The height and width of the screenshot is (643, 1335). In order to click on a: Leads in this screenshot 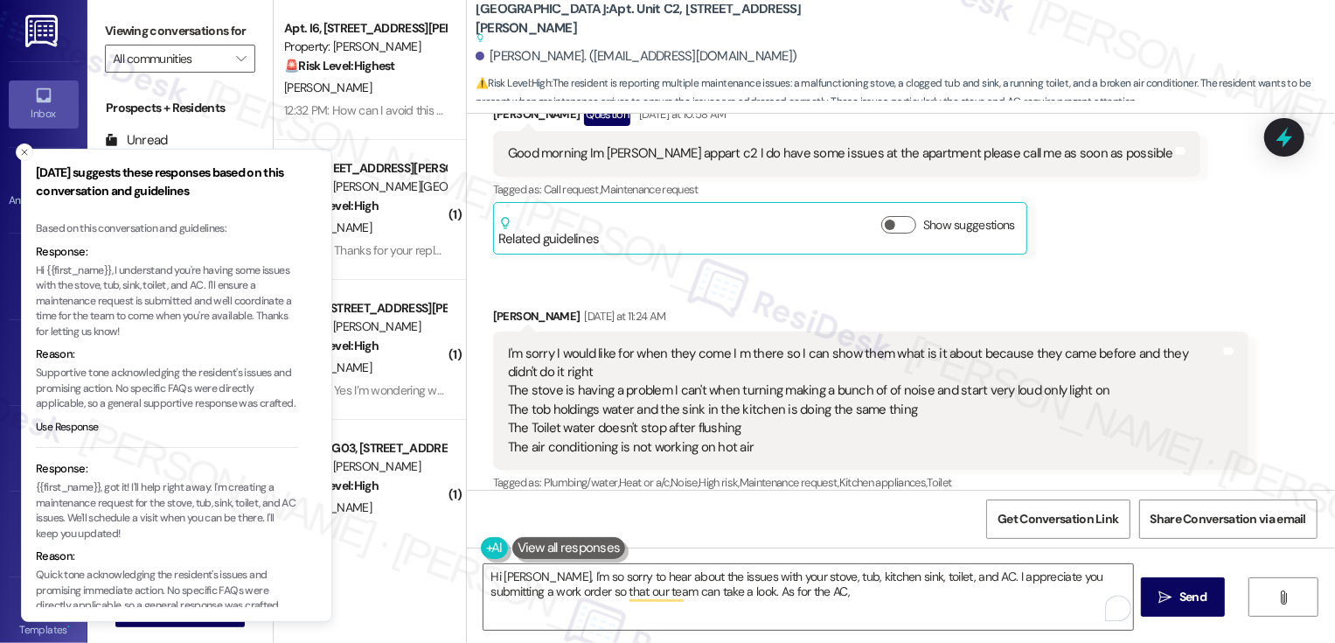, I will do `click(44, 534)`.